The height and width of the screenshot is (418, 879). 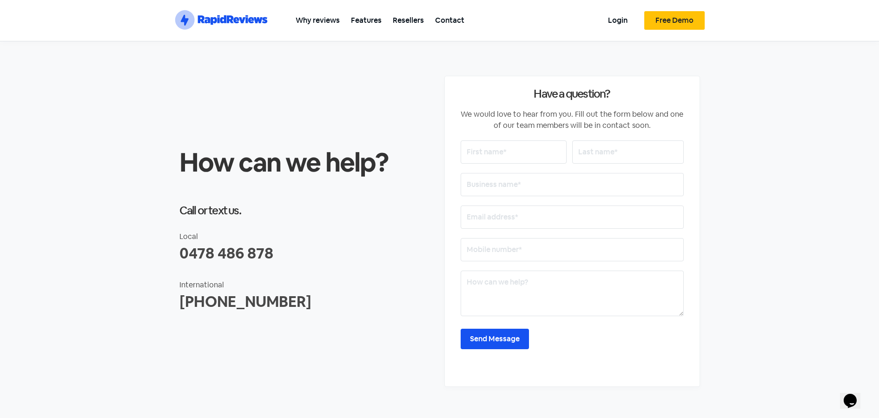 What do you see at coordinates (675, 20) in the screenshot?
I see `a: Free Demo` at bounding box center [675, 20].